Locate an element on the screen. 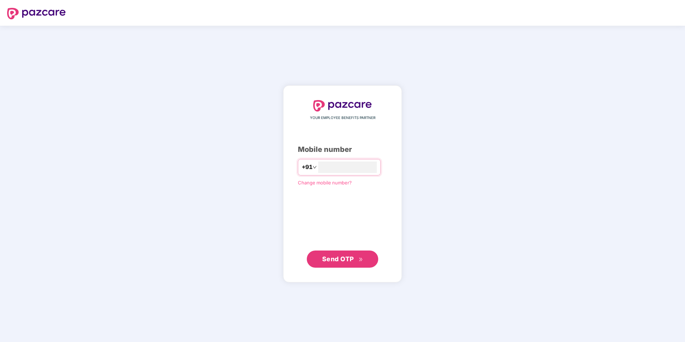 This screenshot has height=342, width=685. a: Change mobile number? is located at coordinates (325, 183).